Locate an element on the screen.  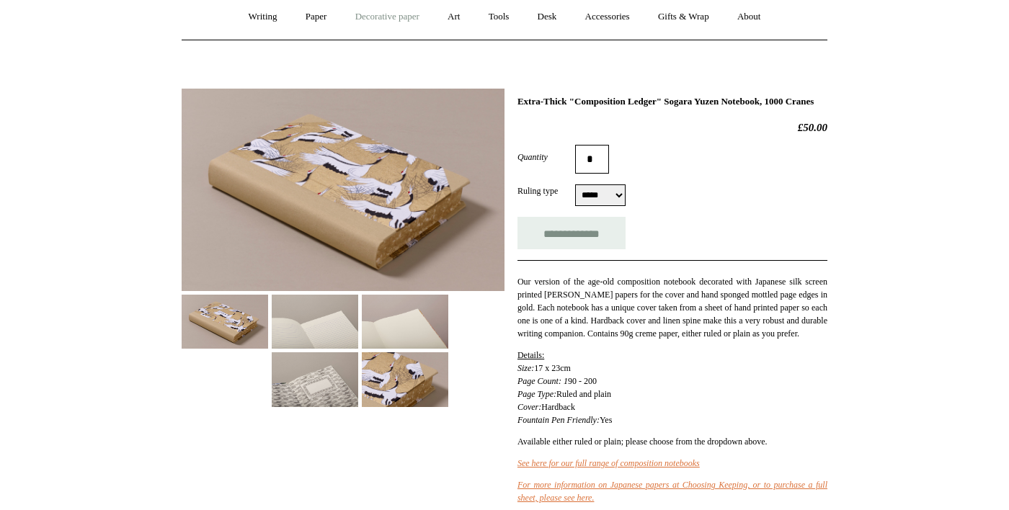
span: 90 - 200 is located at coordinates (582, 381).